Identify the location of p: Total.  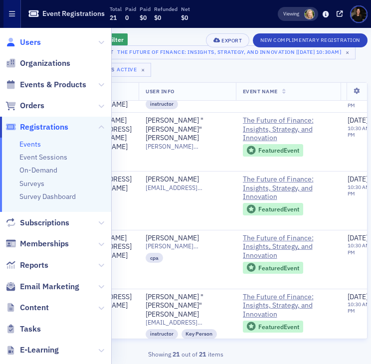
(116, 9).